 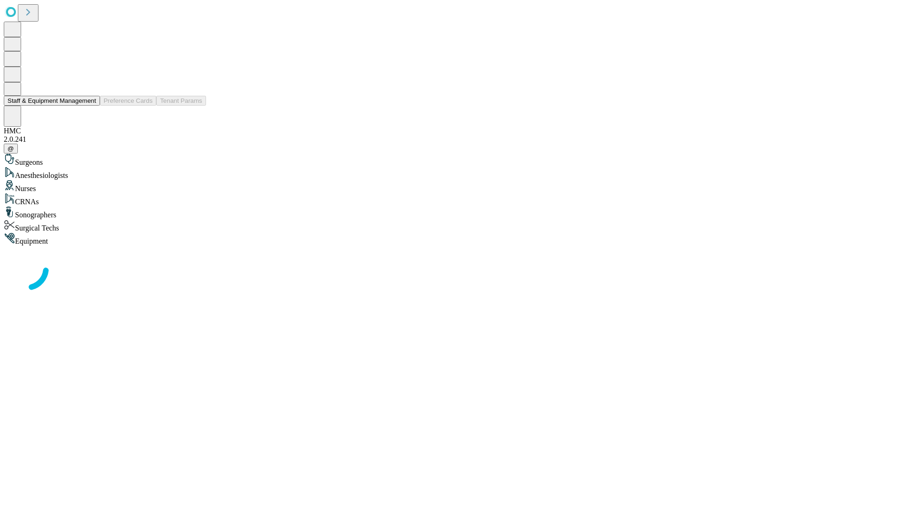 What do you see at coordinates (181, 100) in the screenshot?
I see `button: Tenant Params` at bounding box center [181, 100].